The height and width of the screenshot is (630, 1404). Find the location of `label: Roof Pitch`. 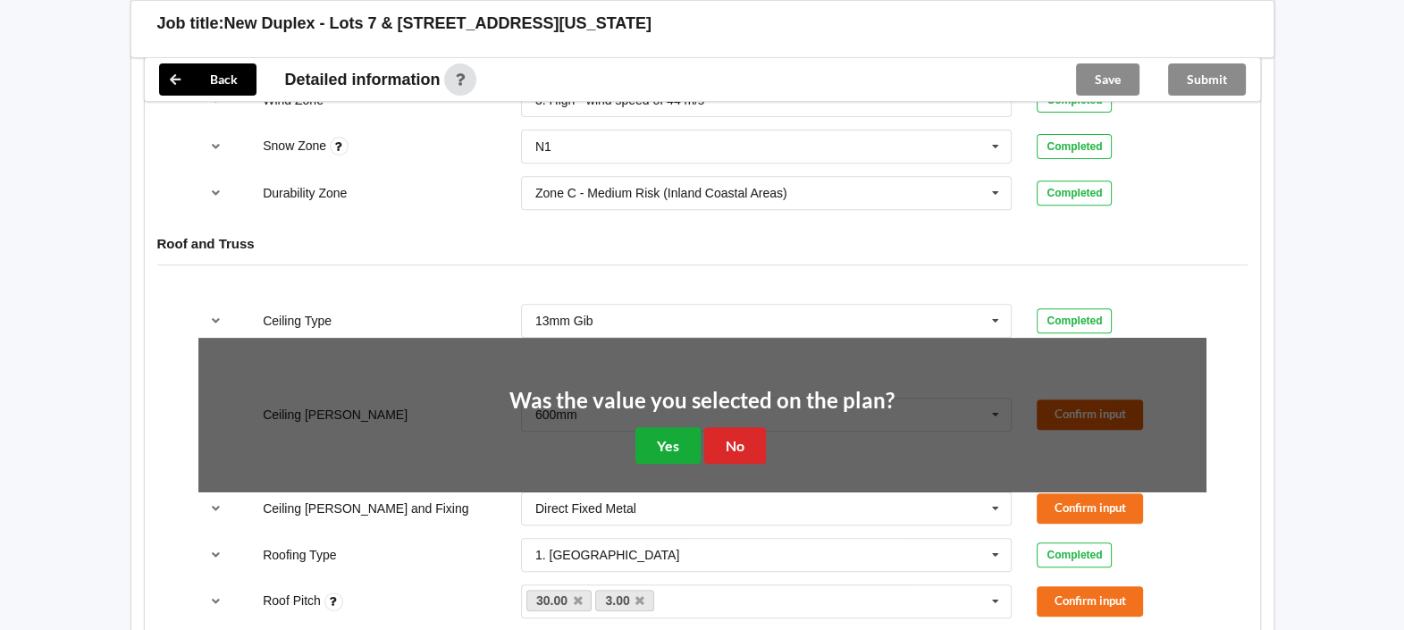

label: Roof Pitch is located at coordinates (293, 600).